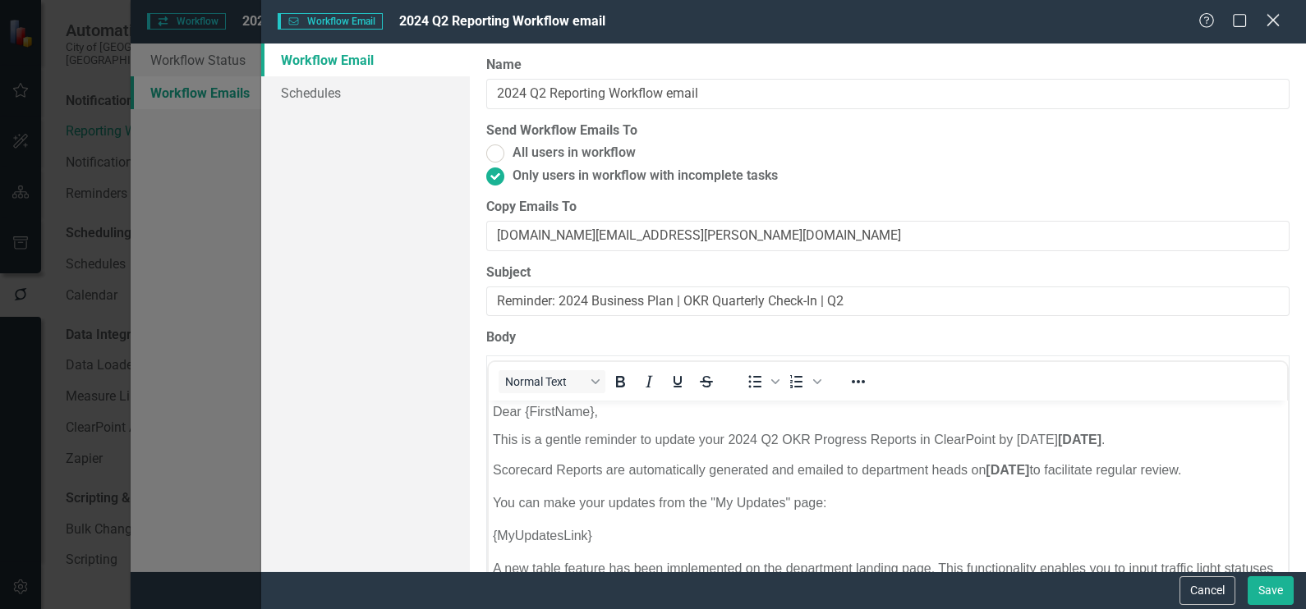 This screenshot has width=1306, height=609. I want to click on button: Reveal or hide additional toolbar items, so click(858, 382).